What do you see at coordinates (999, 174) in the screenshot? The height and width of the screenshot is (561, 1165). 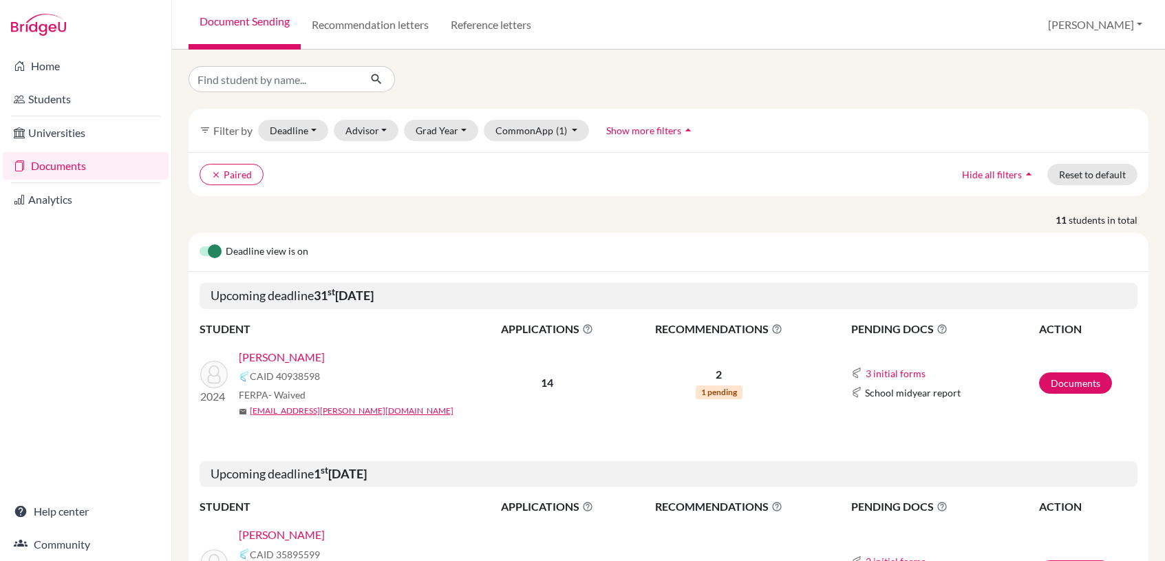 I see `button: Hide all filtersarrow_drop_up` at bounding box center [999, 174].